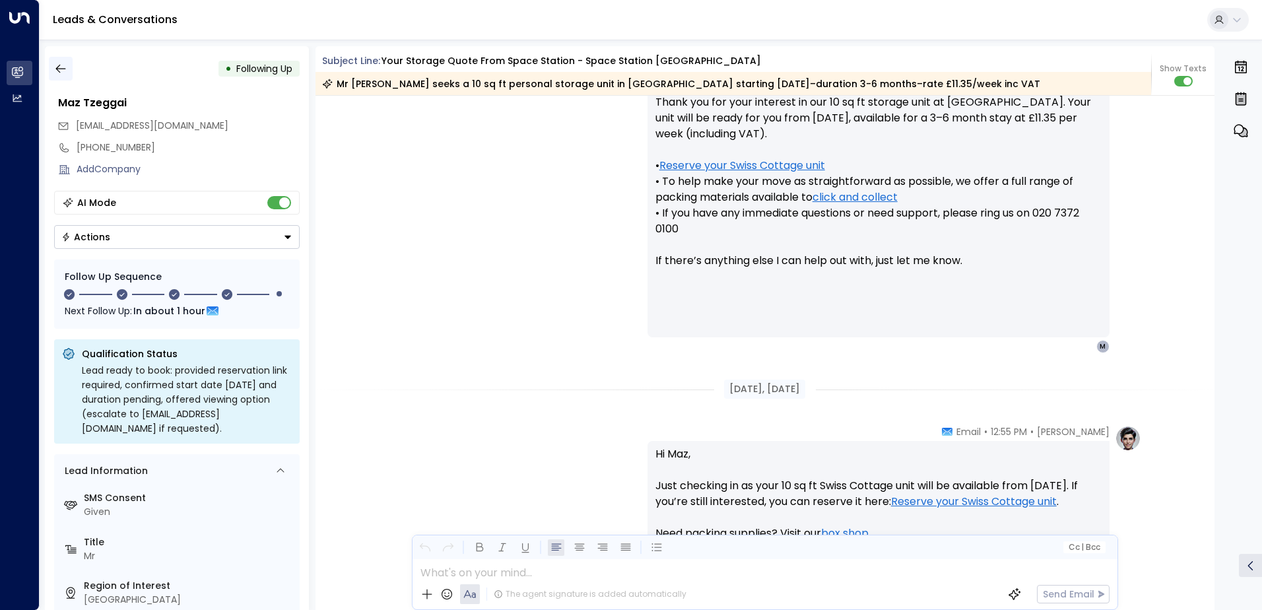  I want to click on div: Next Follow Up:, so click(177, 311).